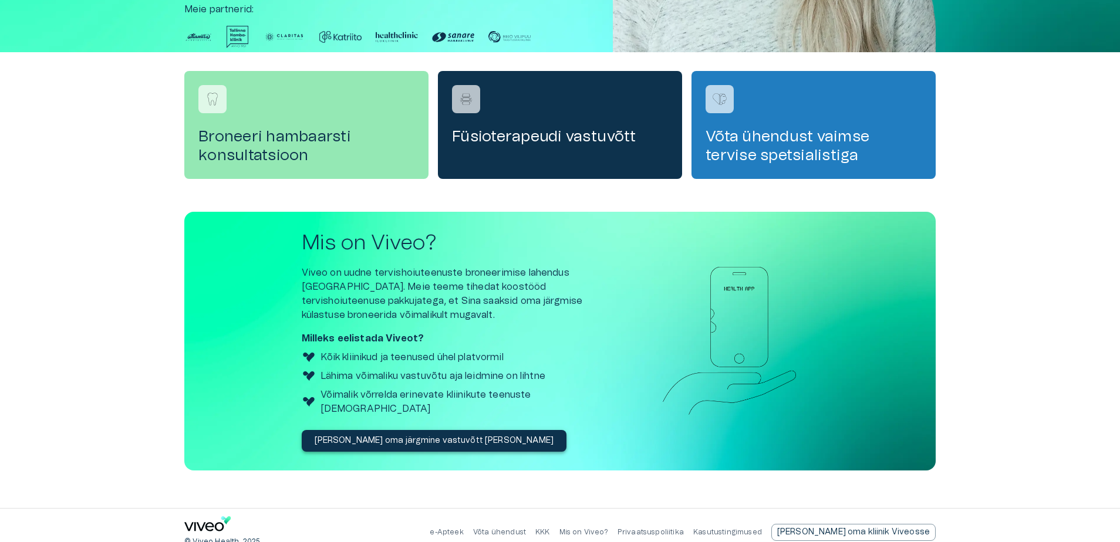 This screenshot has width=1120, height=542. Describe the element at coordinates (499, 532) in the screenshot. I see `p: Võta ühendust` at that location.